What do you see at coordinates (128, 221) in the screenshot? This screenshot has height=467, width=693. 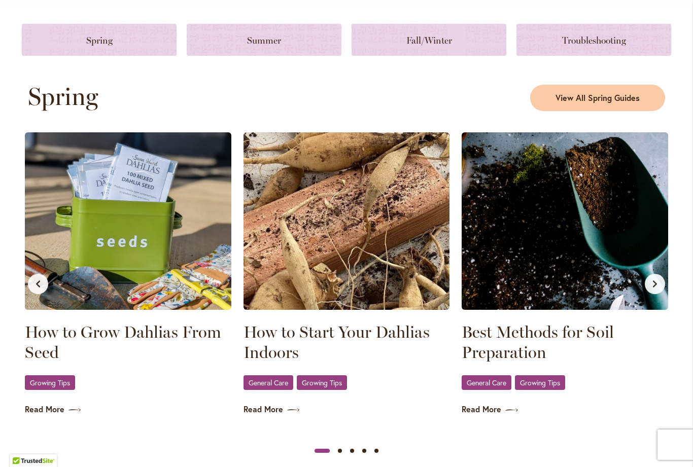 I see `a: Seed Packets displayed in a Seed tin` at bounding box center [128, 221].